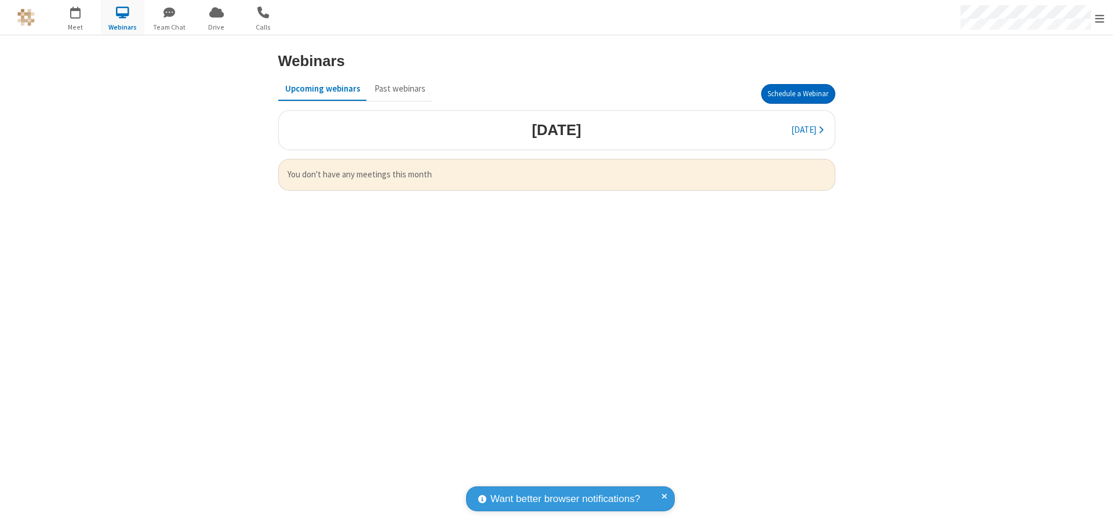 The image size is (1113, 531). Describe the element at coordinates (26, 17) in the screenshot. I see `img: QA Selenium DO NOT DELETE OR CHANGE` at that location.